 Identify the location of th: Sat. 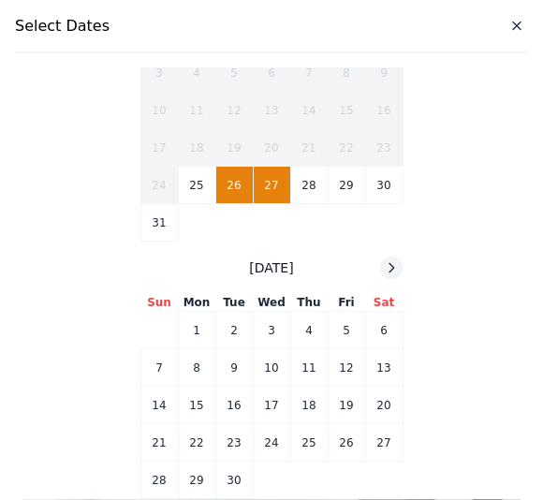
(384, 304).